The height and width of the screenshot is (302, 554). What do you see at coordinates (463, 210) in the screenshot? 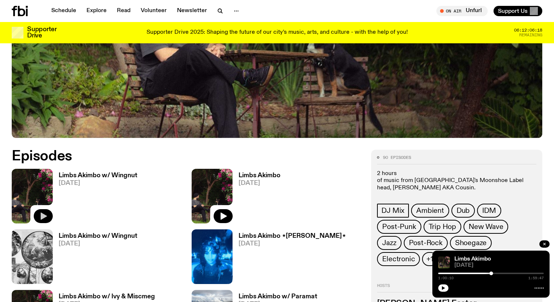
I see `a: Dub` at bounding box center [463, 210].